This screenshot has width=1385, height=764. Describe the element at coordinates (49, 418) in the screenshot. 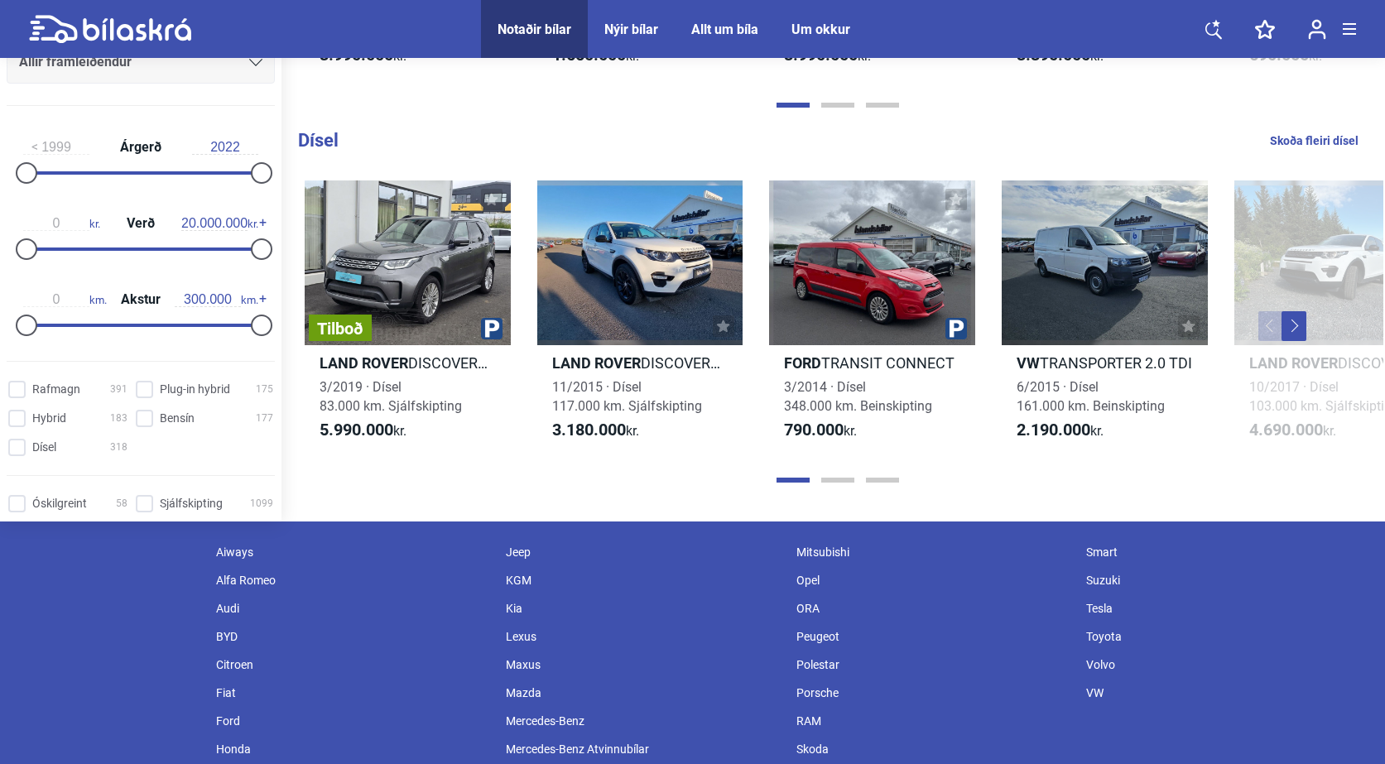

I see `span: Hybrid` at that location.